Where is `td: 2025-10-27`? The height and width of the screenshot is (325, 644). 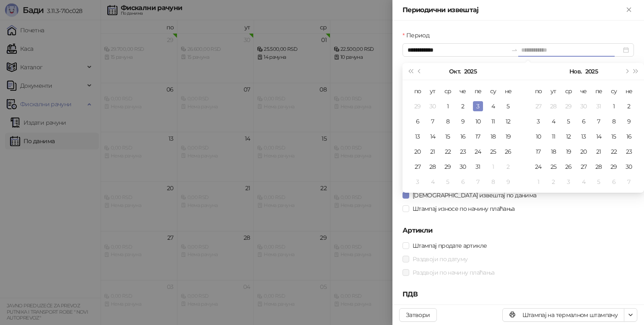 td: 2025-10-27 is located at coordinates (418, 167).